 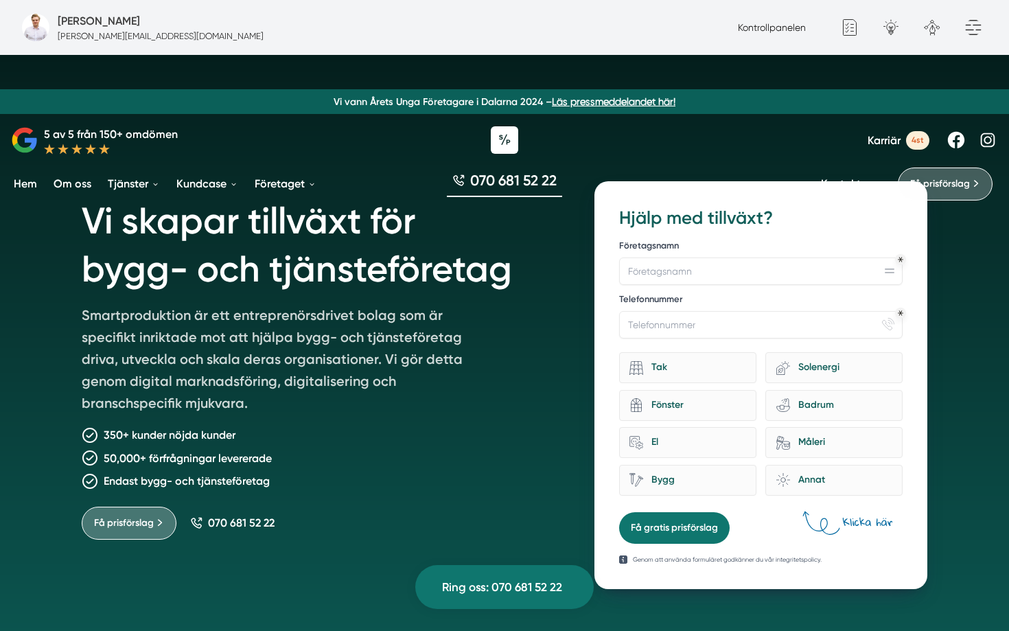 What do you see at coordinates (99, 21) in the screenshot?
I see `h5: Administratör` at bounding box center [99, 21].